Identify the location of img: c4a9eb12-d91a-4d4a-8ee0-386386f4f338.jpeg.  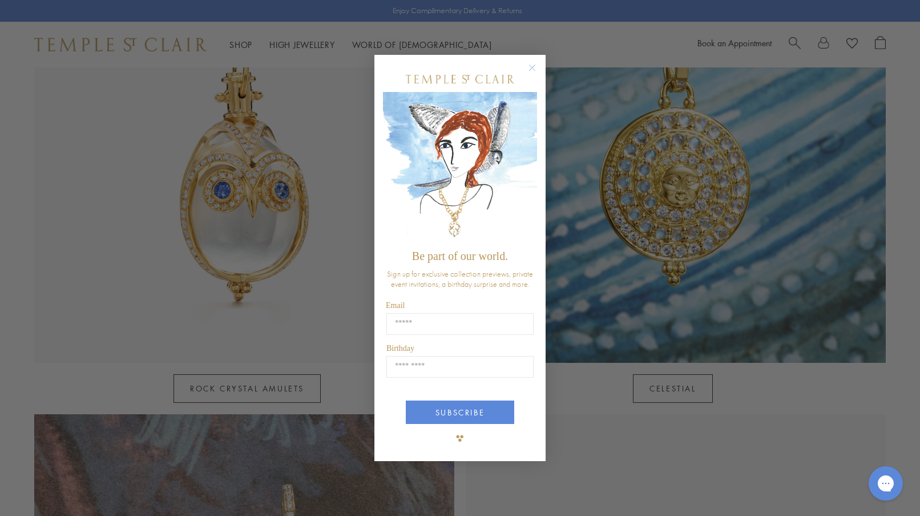
(460, 168).